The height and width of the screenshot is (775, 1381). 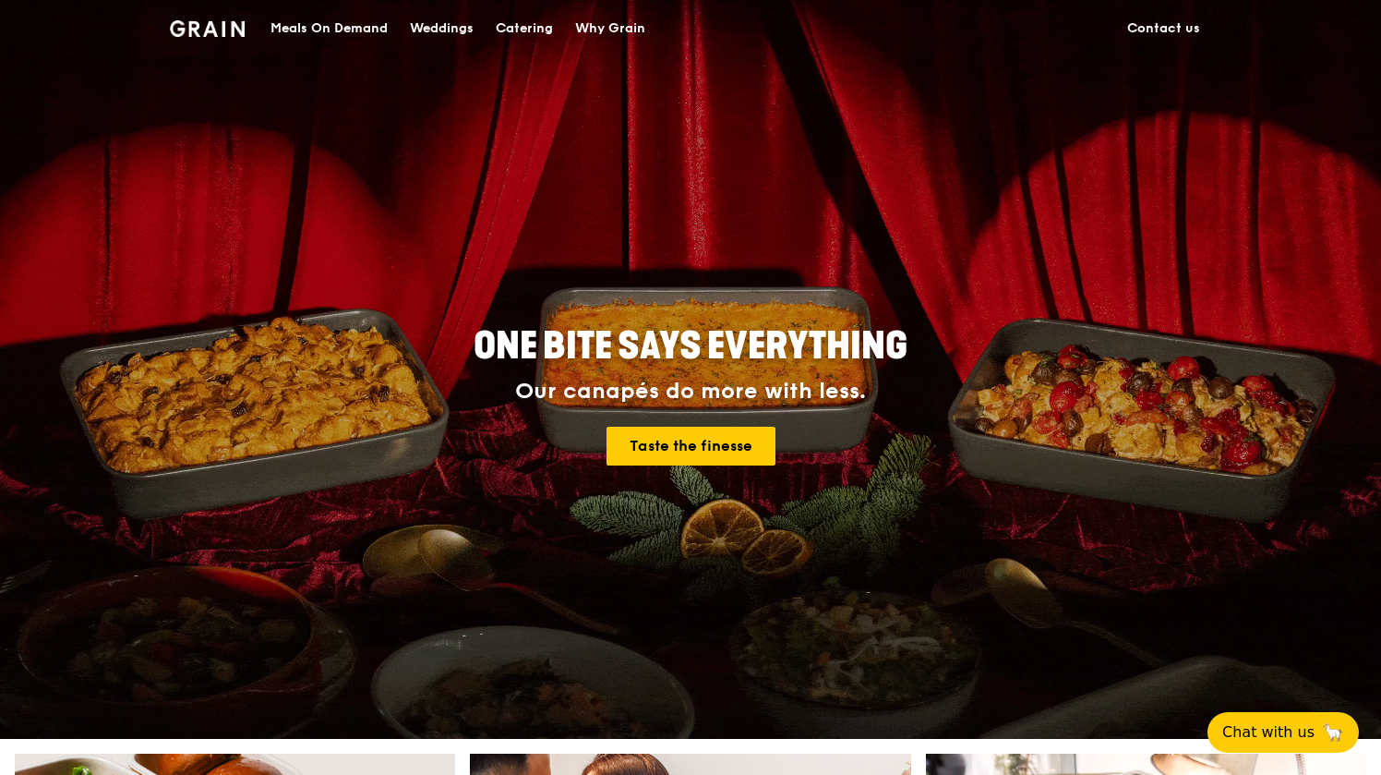 What do you see at coordinates (524, 29) in the screenshot?
I see `a: Catering` at bounding box center [524, 29].